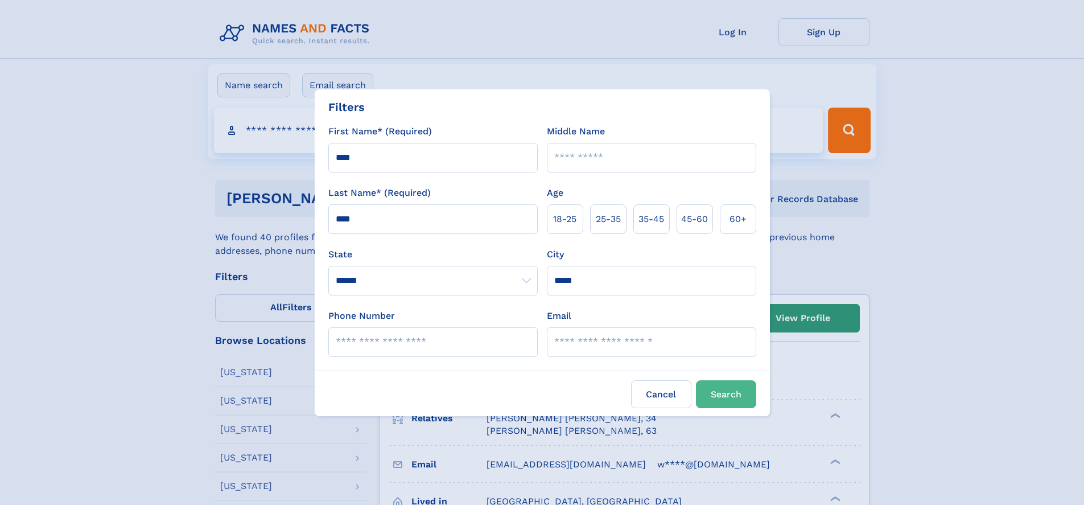 This screenshot has width=1084, height=505. I want to click on label: Phone Number, so click(361, 316).